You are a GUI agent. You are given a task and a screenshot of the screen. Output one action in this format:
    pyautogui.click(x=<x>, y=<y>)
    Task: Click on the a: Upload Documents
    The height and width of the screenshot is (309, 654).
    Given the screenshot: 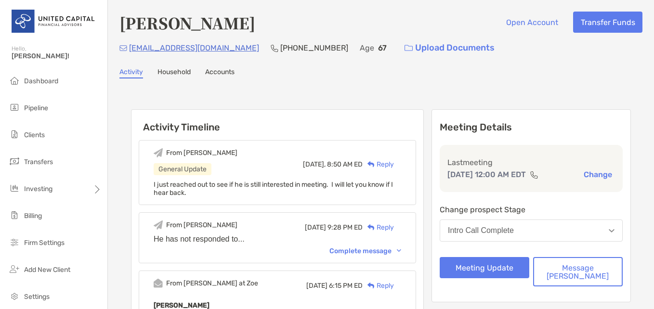 What is the action you would take?
    pyautogui.click(x=449, y=48)
    